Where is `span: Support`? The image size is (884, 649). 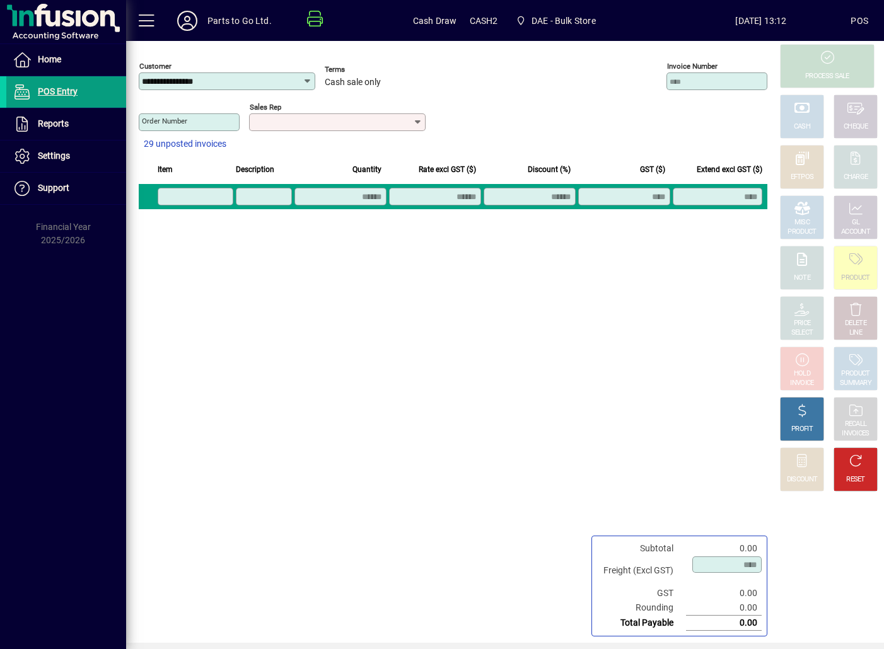
span: Support is located at coordinates (54, 188).